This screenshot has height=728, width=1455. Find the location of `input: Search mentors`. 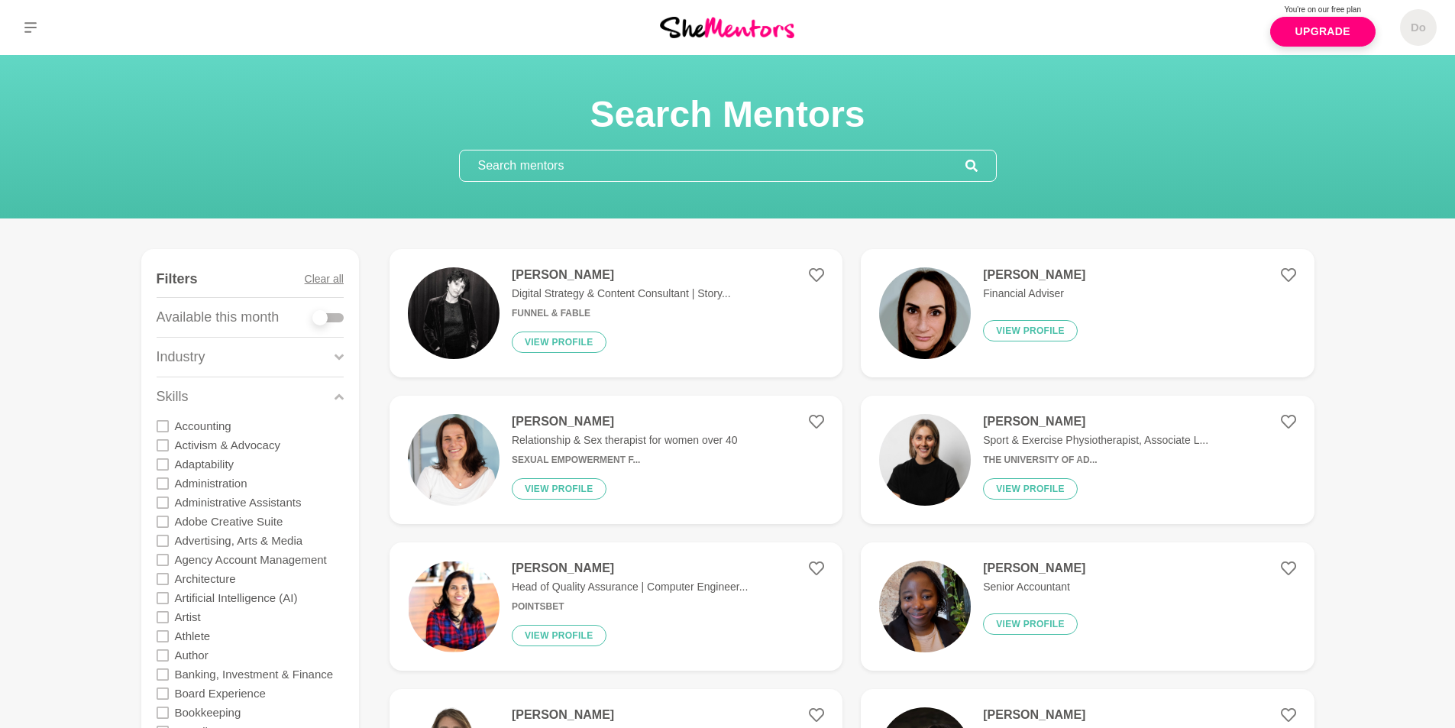

input: Search mentors is located at coordinates (712, 166).